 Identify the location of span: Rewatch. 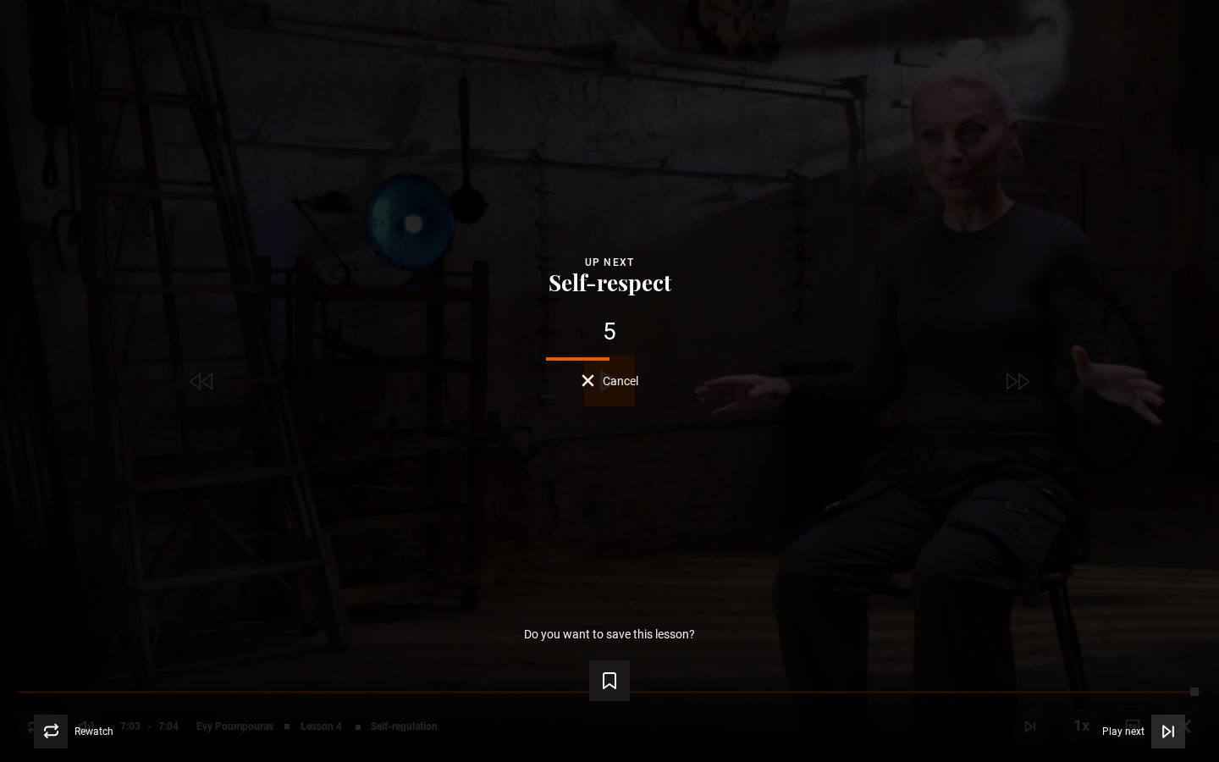
(94, 731).